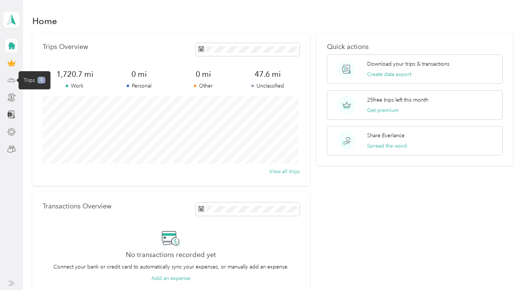 Image resolution: width=526 pixels, height=290 pixels. I want to click on h1: Home, so click(45, 21).